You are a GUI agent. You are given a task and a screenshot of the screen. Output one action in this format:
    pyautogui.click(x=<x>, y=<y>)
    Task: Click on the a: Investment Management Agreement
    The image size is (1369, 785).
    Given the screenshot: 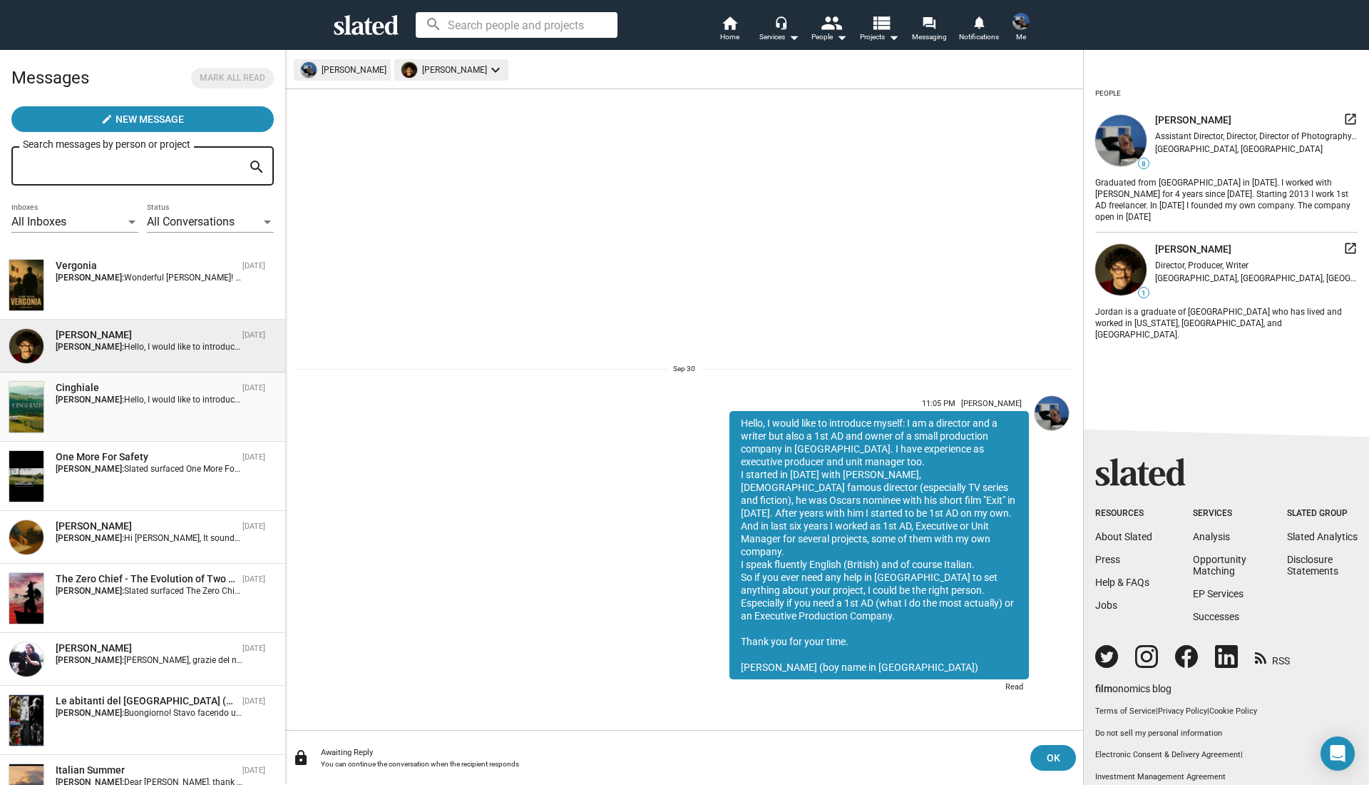 What is the action you would take?
    pyautogui.click(x=1227, y=777)
    